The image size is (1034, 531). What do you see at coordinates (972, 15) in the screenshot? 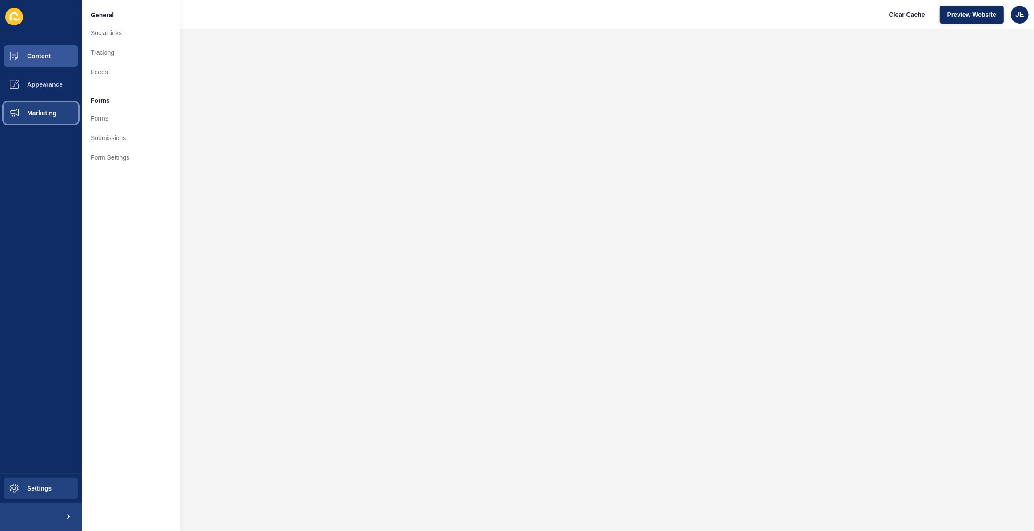
I see `span: Preview Website` at bounding box center [972, 15].